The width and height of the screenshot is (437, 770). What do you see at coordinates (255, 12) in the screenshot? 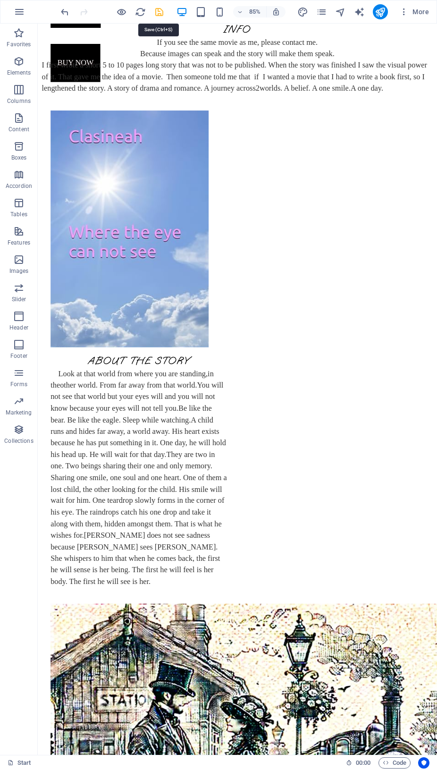
I see `h6: 85%` at bounding box center [255, 12].